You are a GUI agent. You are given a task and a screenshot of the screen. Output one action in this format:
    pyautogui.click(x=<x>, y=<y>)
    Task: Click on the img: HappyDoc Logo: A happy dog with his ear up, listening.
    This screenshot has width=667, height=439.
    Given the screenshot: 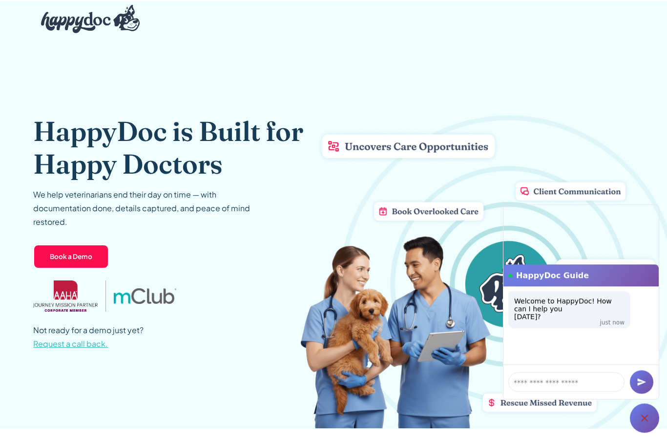 What is the action you would take?
    pyautogui.click(x=90, y=18)
    